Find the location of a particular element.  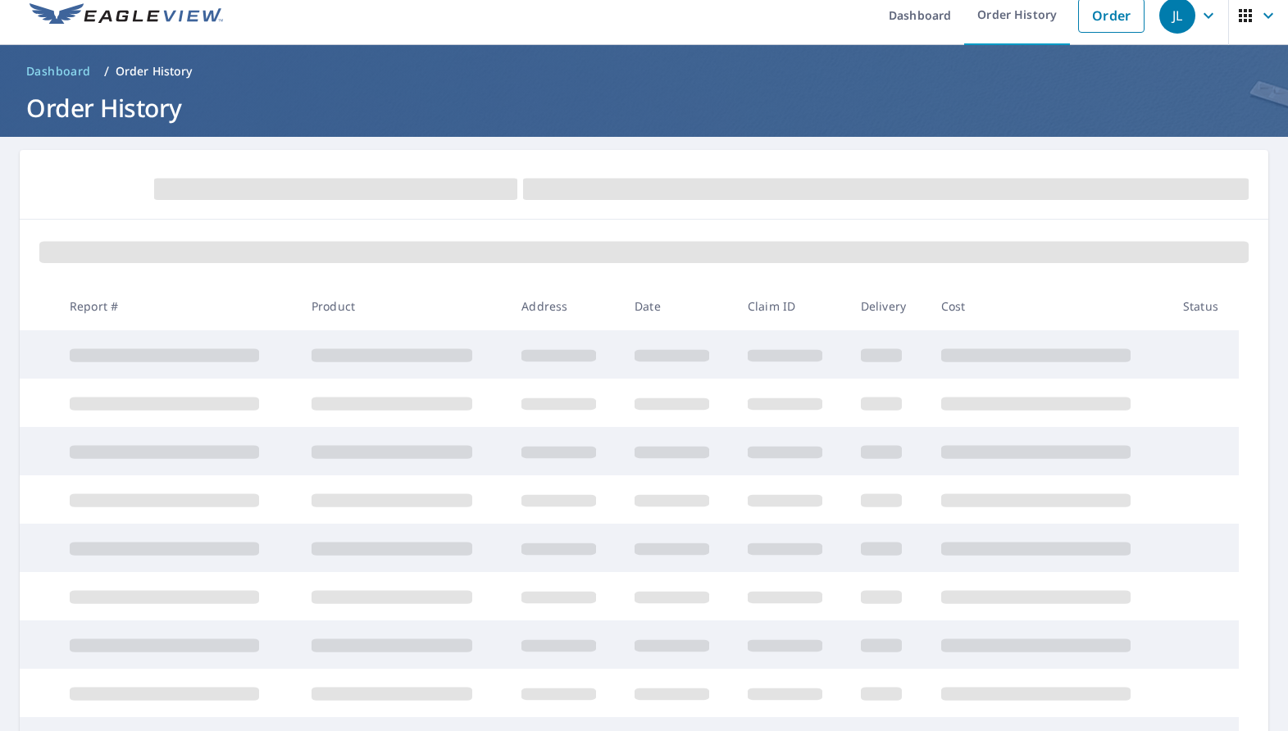

img: EV Logo is located at coordinates (126, 16).